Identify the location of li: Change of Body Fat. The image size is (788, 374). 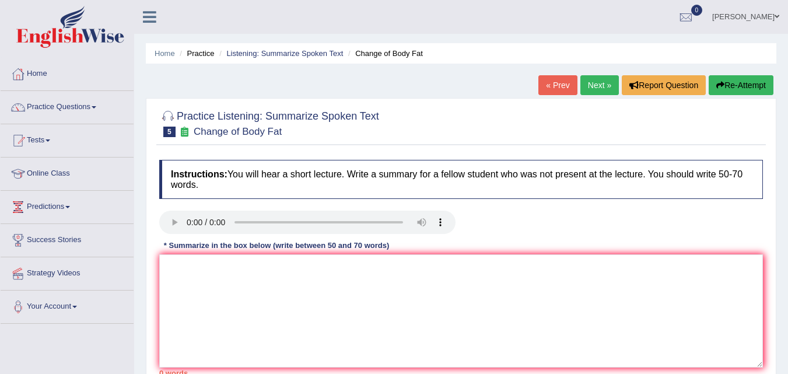
(384, 53).